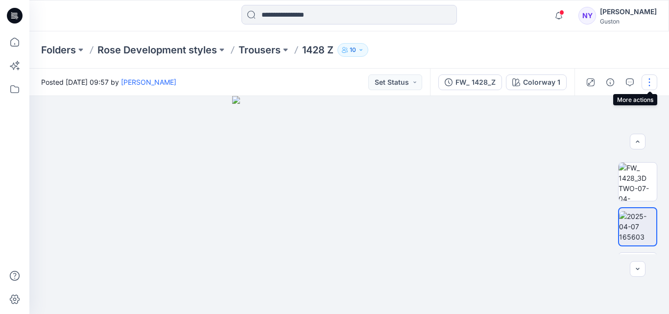  What do you see at coordinates (470, 82) in the screenshot?
I see `button: FW_ 1428_Z` at bounding box center [470, 82].